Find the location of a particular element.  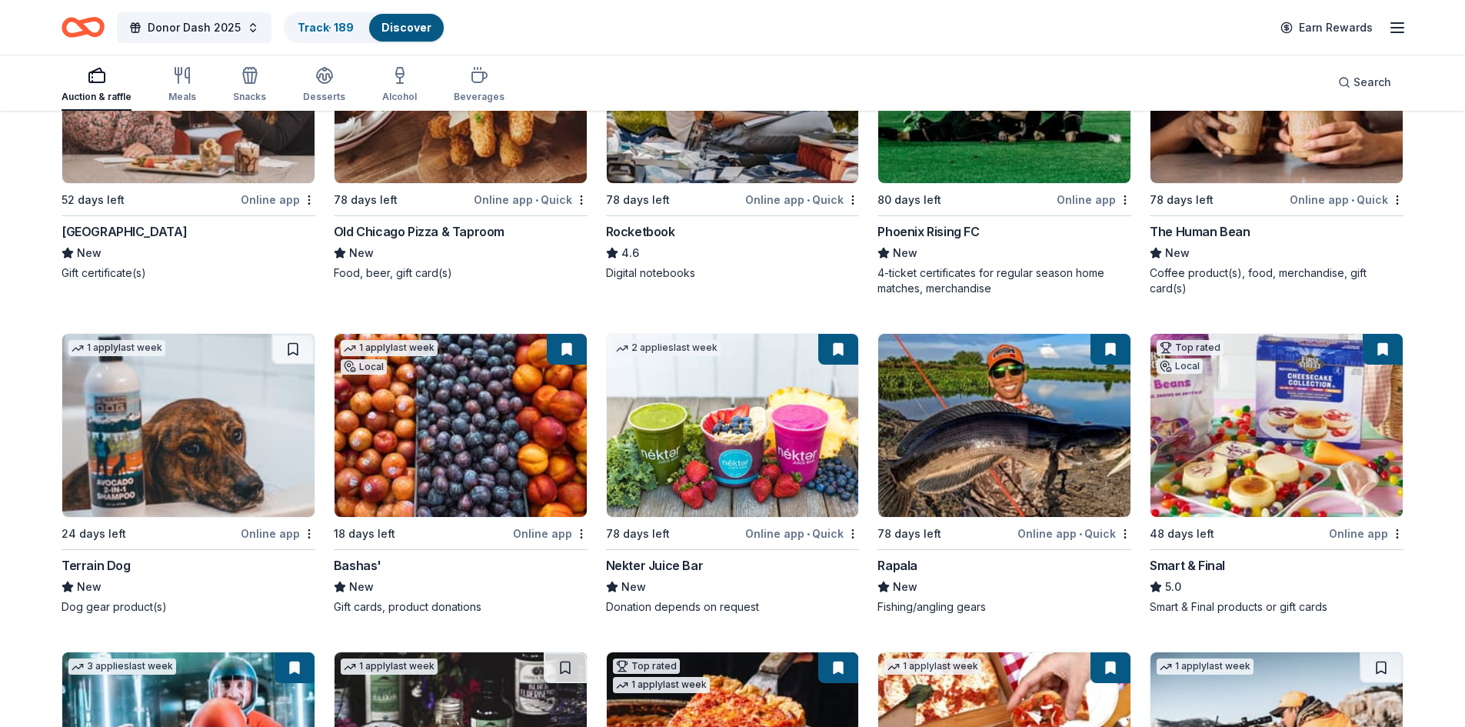

div: Donation depends on request is located at coordinates (733, 607).